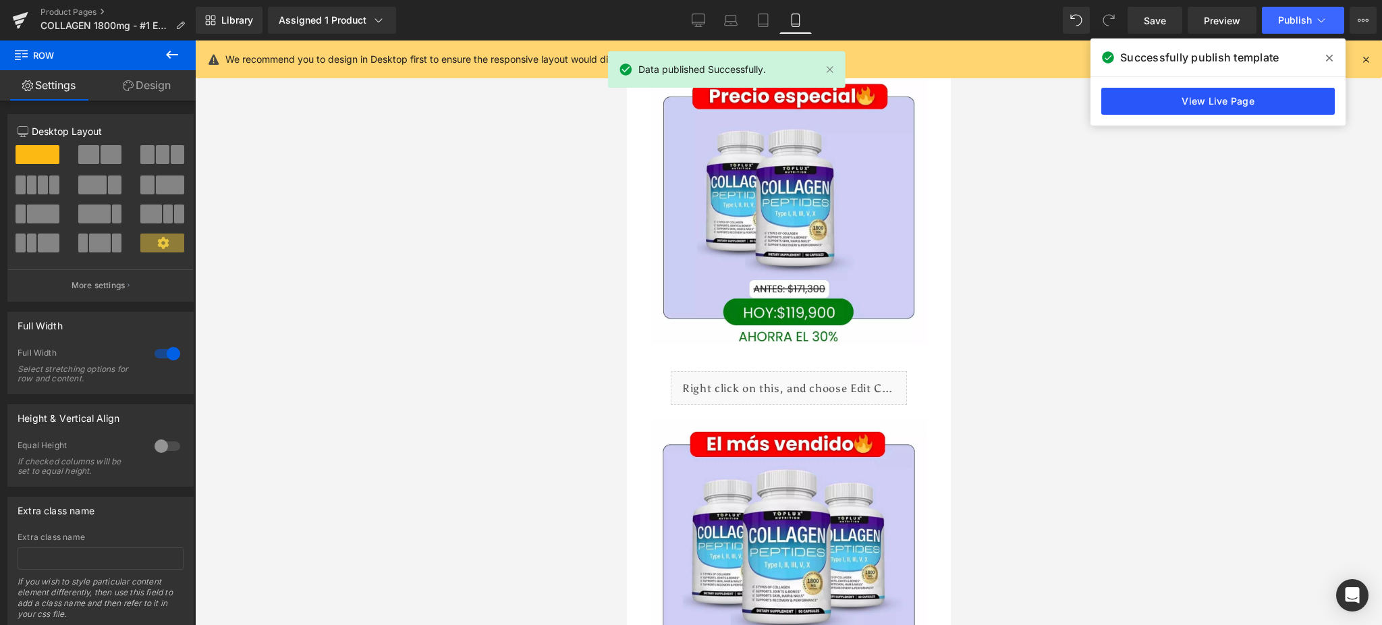 This screenshot has width=1382, height=625. What do you see at coordinates (81, 55) in the screenshot?
I see `span: Row` at bounding box center [81, 55].